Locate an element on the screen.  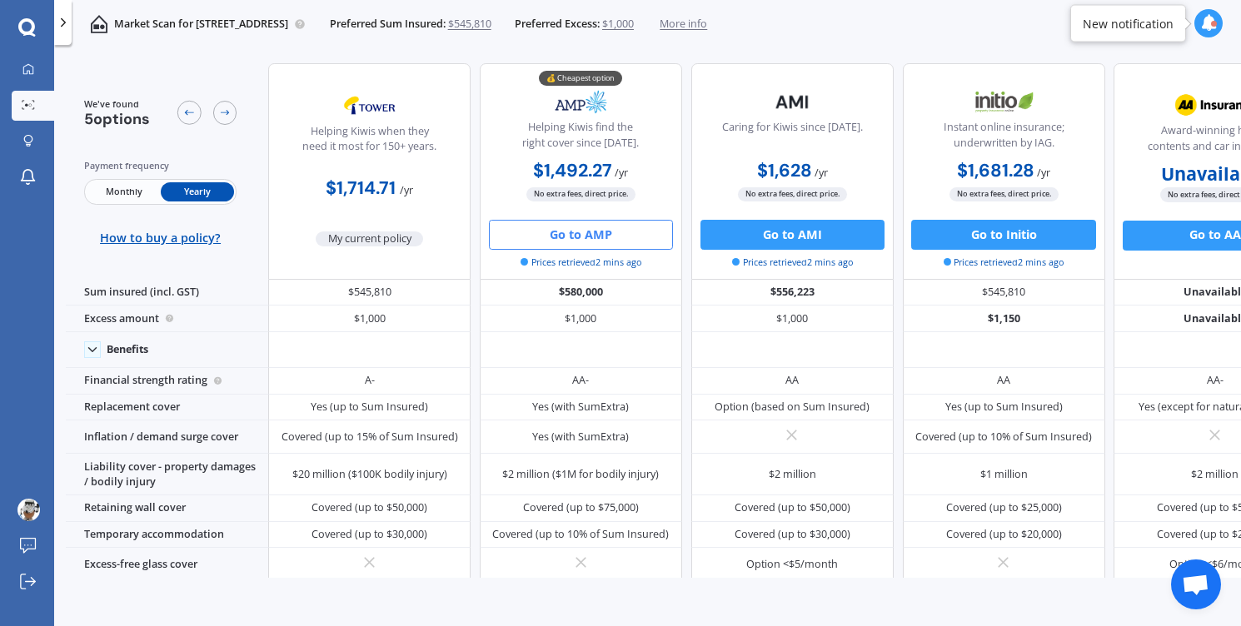
span: More info is located at coordinates (683, 24).